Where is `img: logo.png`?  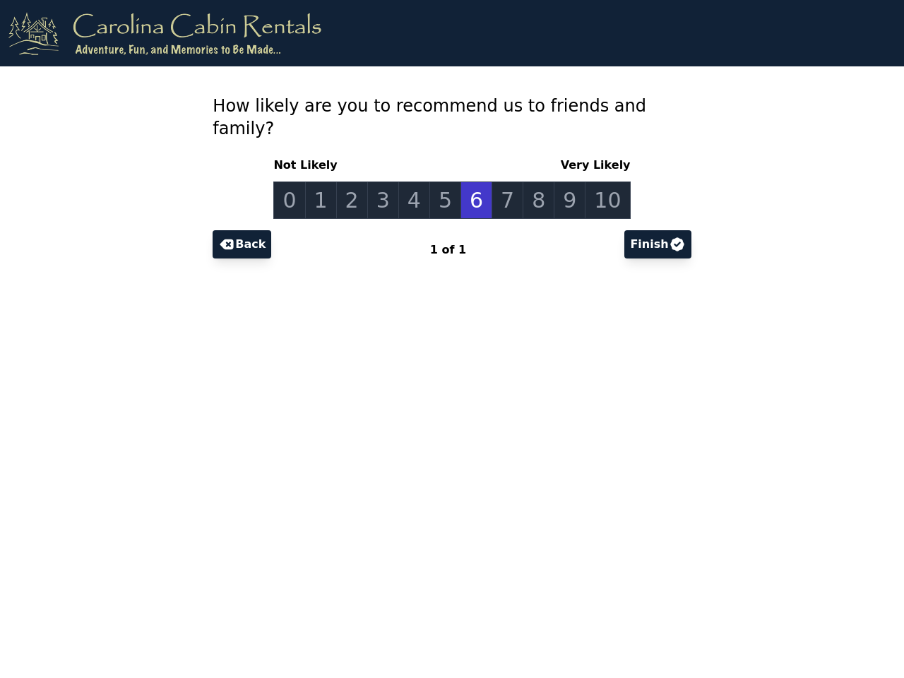 img: logo.png is located at coordinates (165, 33).